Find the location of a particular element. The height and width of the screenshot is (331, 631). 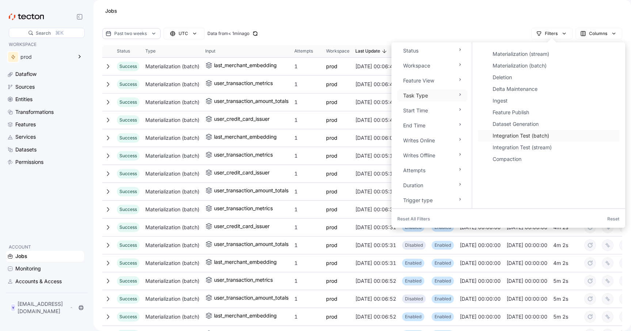

div: Trigger type is located at coordinates (418, 201).